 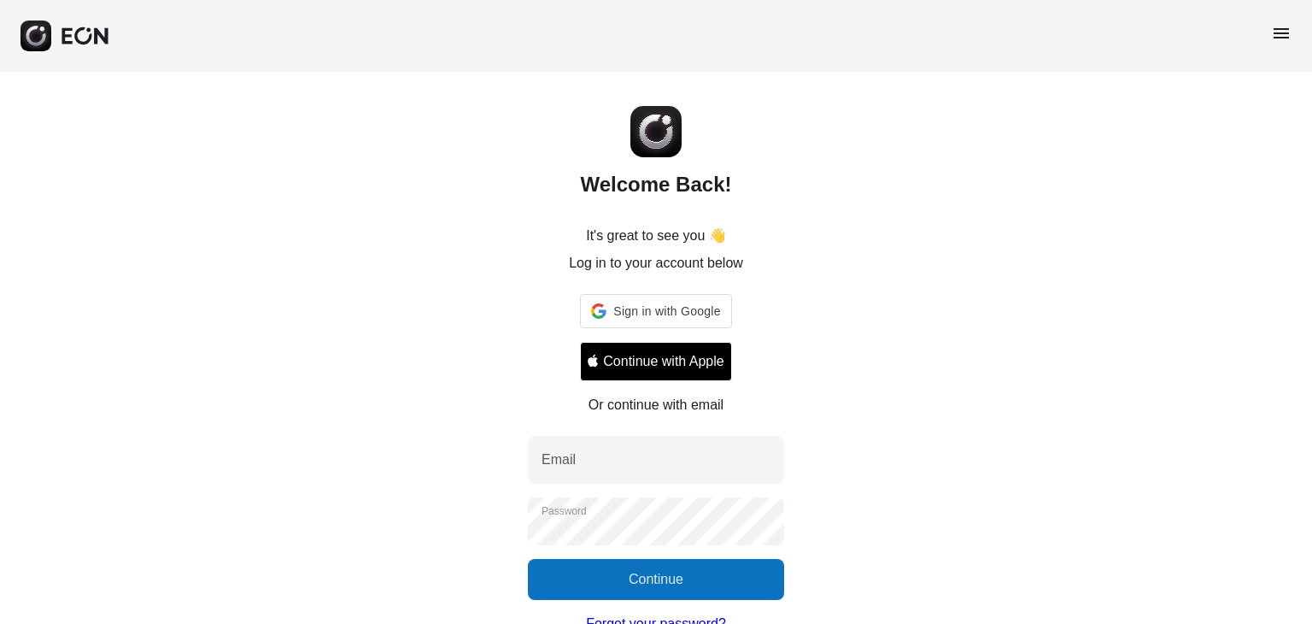 I want to click on span: menu, so click(x=1281, y=33).